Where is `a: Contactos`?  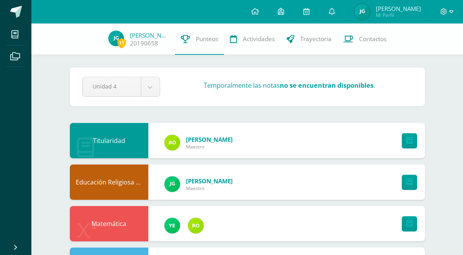 a: Contactos is located at coordinates (365, 39).